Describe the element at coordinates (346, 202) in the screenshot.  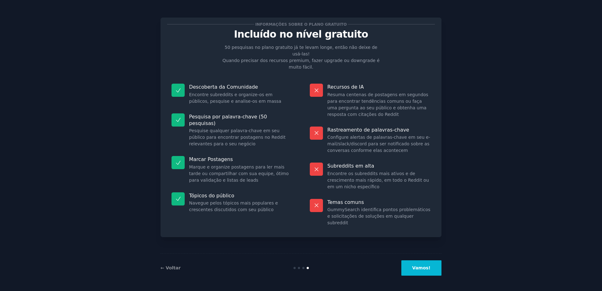
I see `font: Temas comuns` at that location.